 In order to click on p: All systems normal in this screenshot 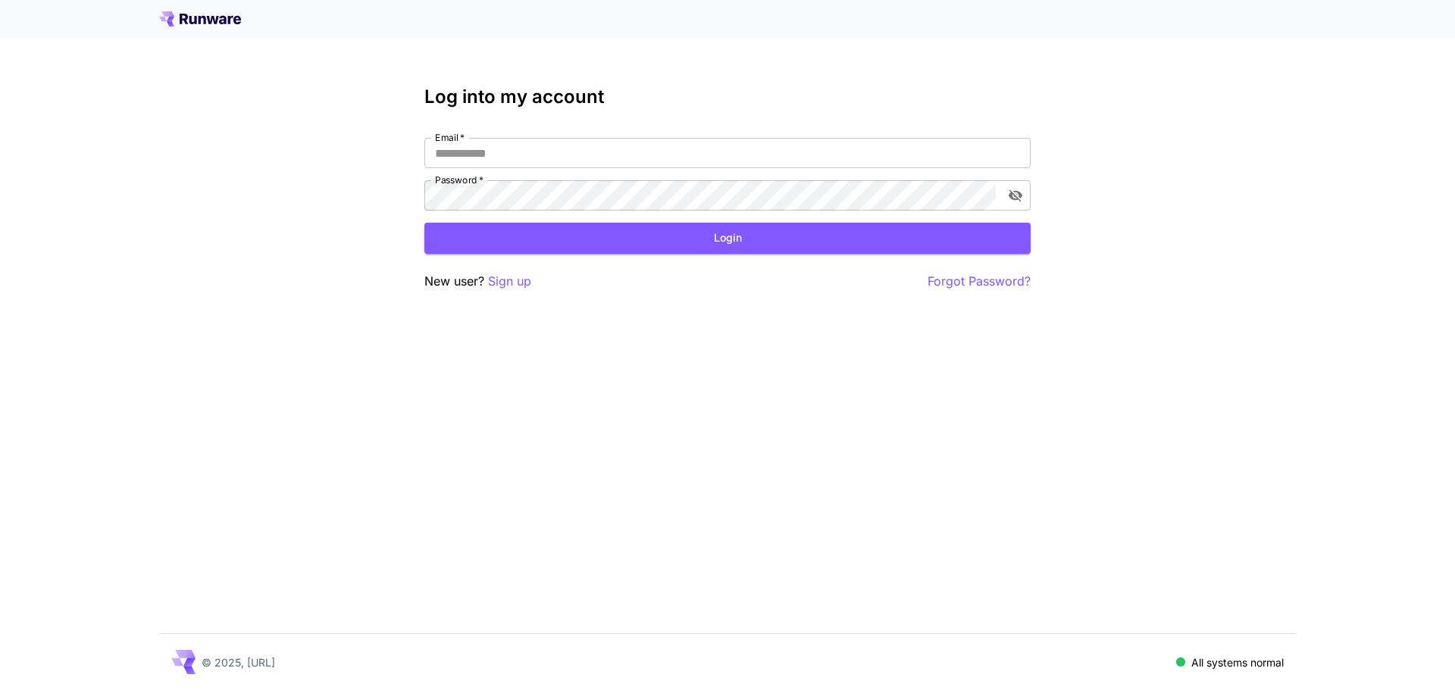, I will do `click(1237, 662)`.